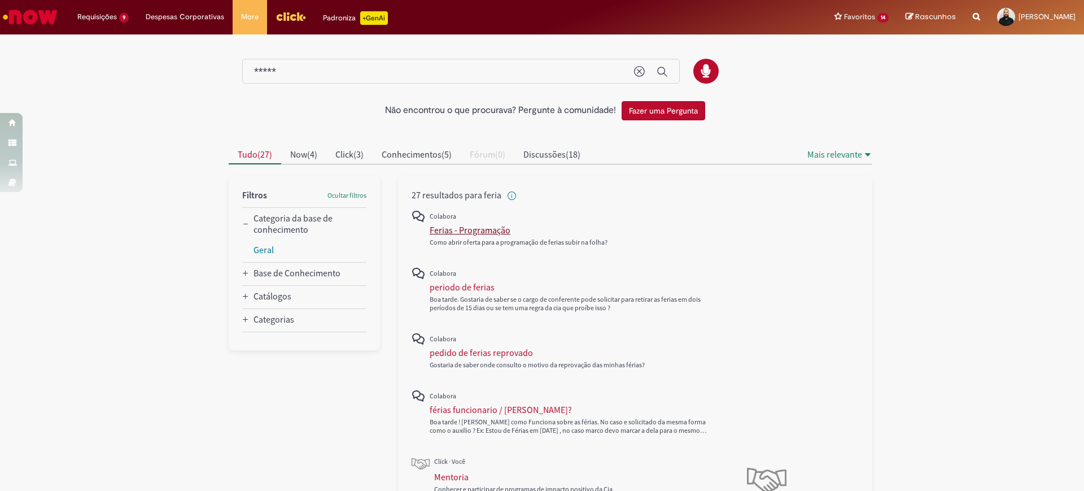 This screenshot has width=1084, height=491. I want to click on span: Requisições, so click(97, 17).